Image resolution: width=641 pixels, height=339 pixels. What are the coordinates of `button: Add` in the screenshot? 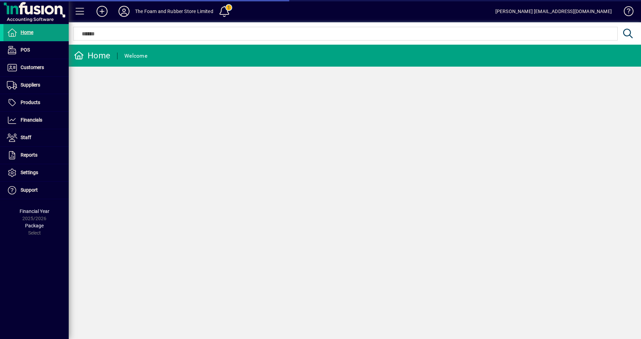 It's located at (102, 11).